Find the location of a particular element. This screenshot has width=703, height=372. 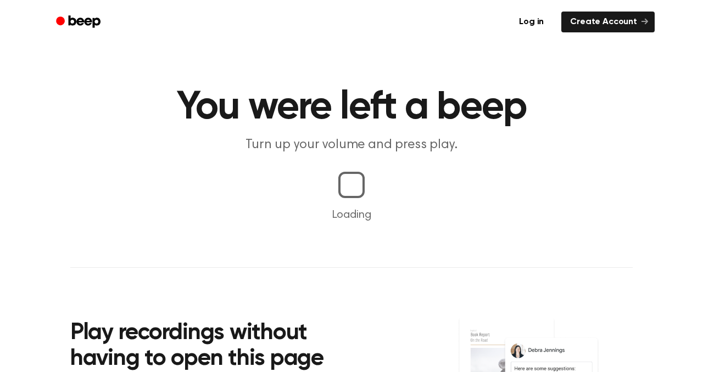

a: Log in is located at coordinates (531, 22).